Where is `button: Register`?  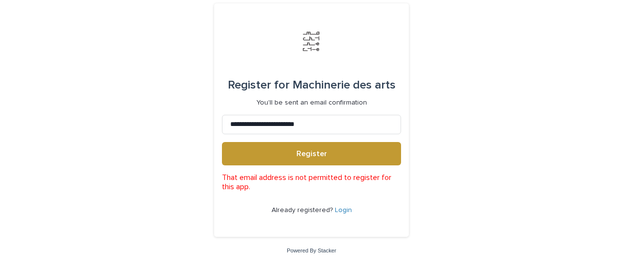
button: Register is located at coordinates (311, 154).